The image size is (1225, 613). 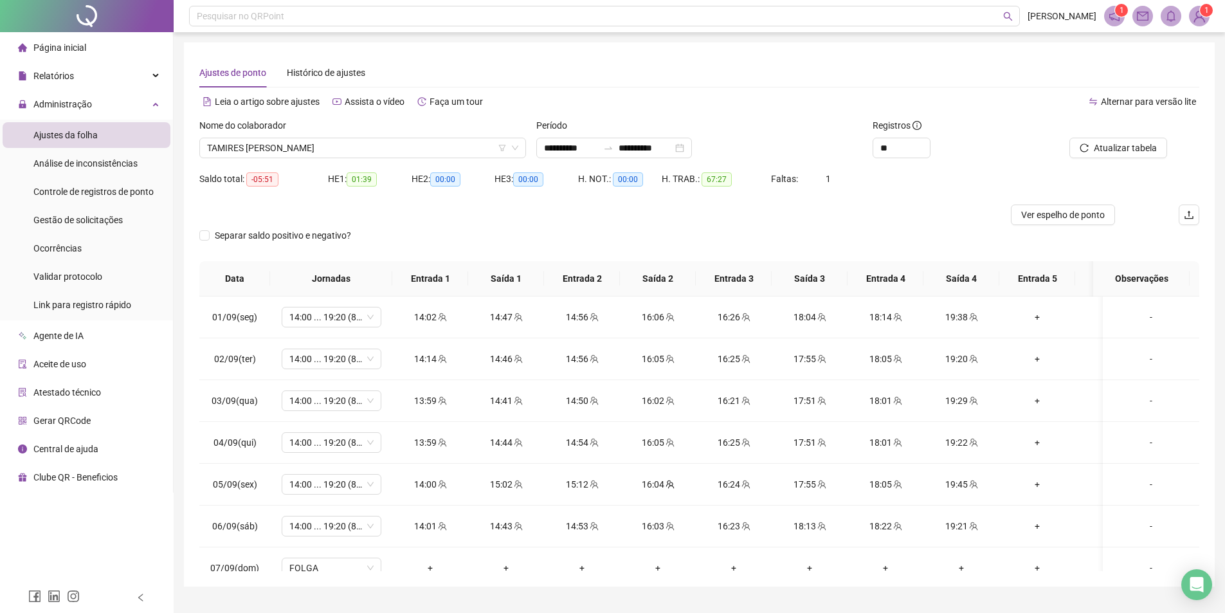 What do you see at coordinates (331, 278) in the screenshot?
I see `th: Jornadas` at bounding box center [331, 278].